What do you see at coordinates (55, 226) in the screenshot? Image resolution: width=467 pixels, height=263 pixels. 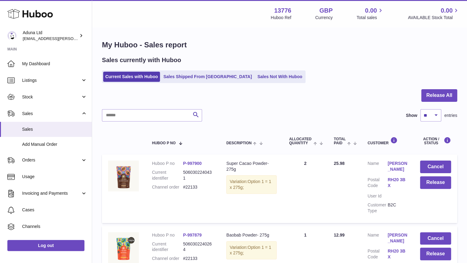 I see `span: Channels` at bounding box center [55, 226].